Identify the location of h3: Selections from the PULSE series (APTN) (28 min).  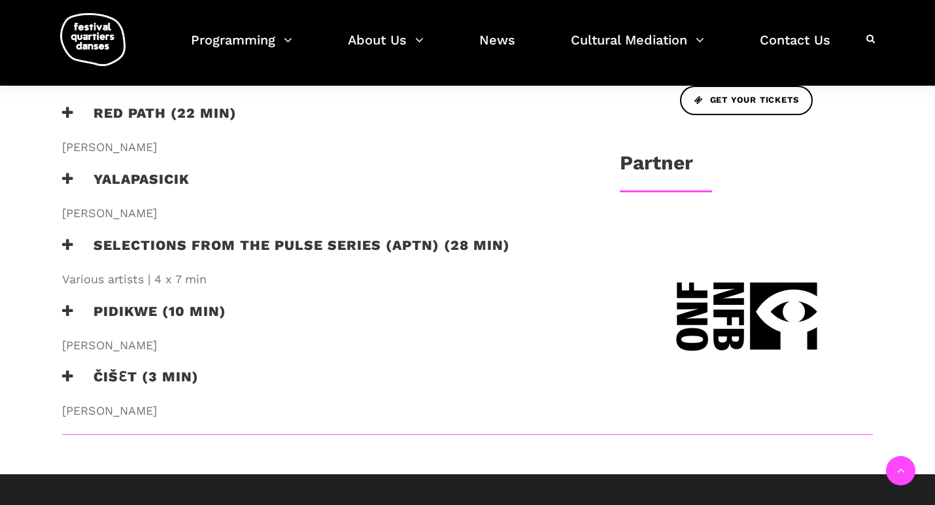
(286, 253).